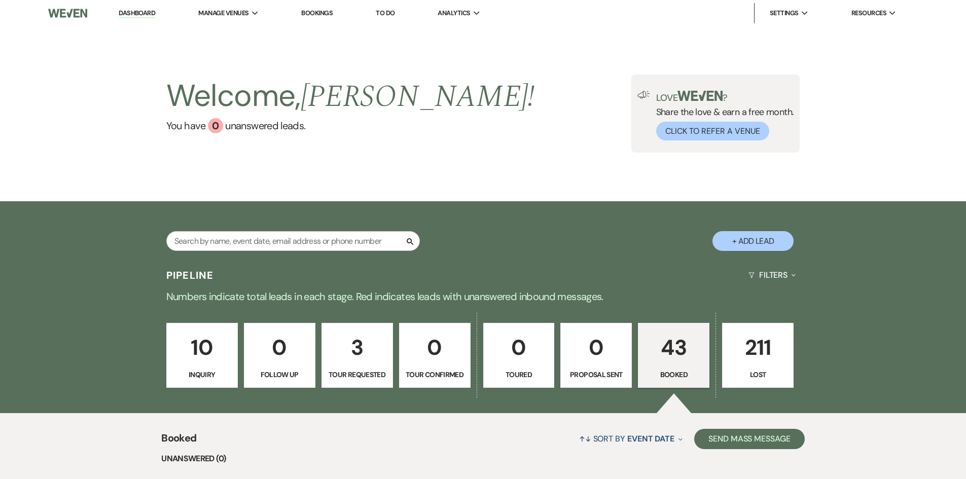 The height and width of the screenshot is (479, 966). Describe the element at coordinates (202, 355) in the screenshot. I see `a: 10Inquiry` at that location.